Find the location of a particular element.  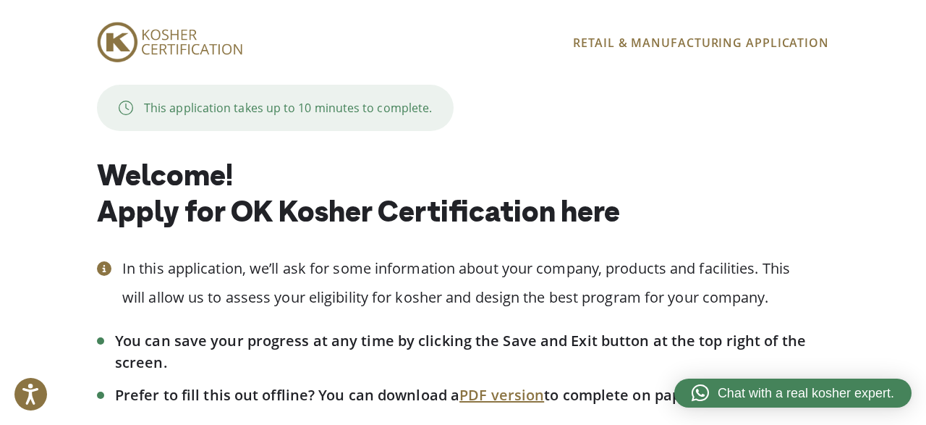

a: PDF version is located at coordinates (501, 394).